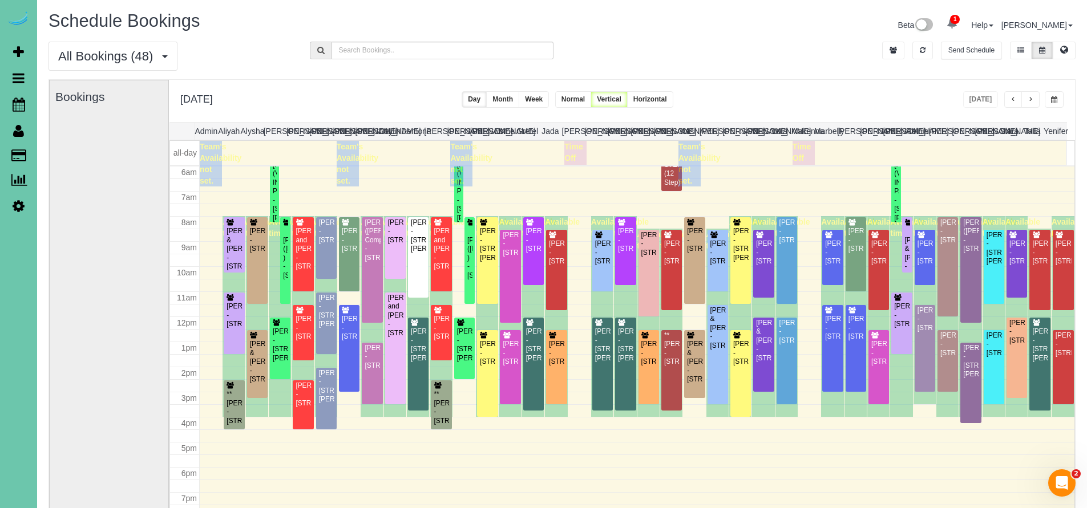  What do you see at coordinates (825, 131) in the screenshot?
I see `th: Marbelly` at bounding box center [825, 131].